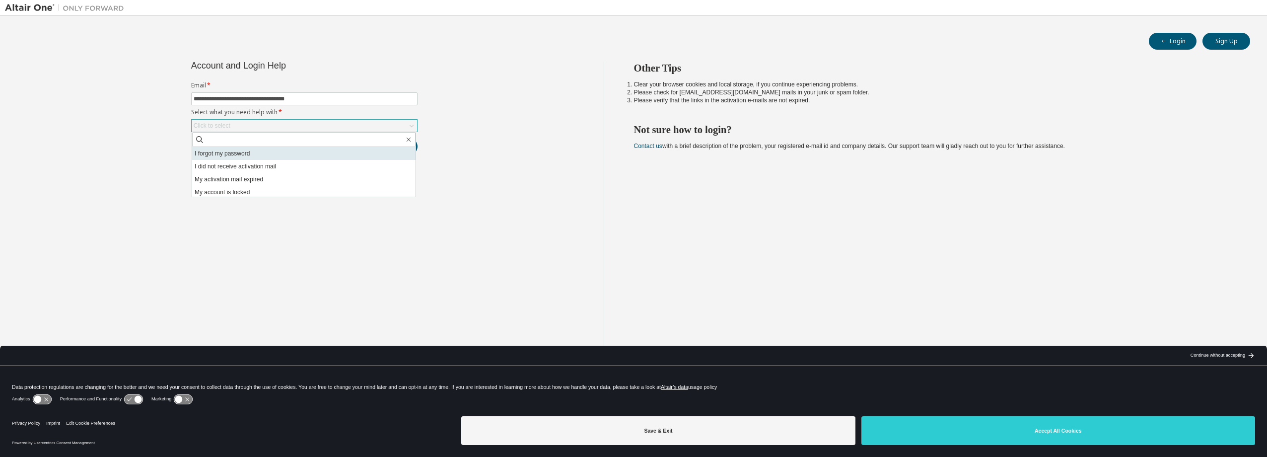 The width and height of the screenshot is (1267, 457). What do you see at coordinates (304, 153) in the screenshot?
I see `li: I forgot my password` at bounding box center [304, 153].